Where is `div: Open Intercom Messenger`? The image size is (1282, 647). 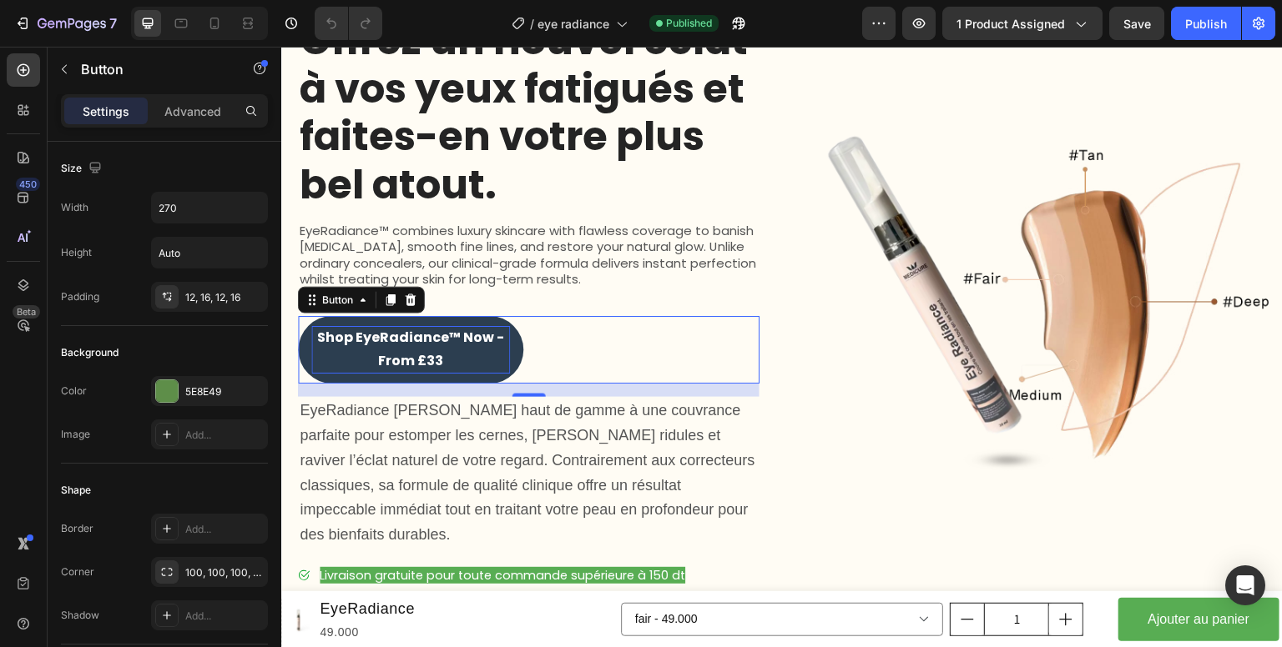
div: Open Intercom Messenger is located at coordinates (1245, 586).